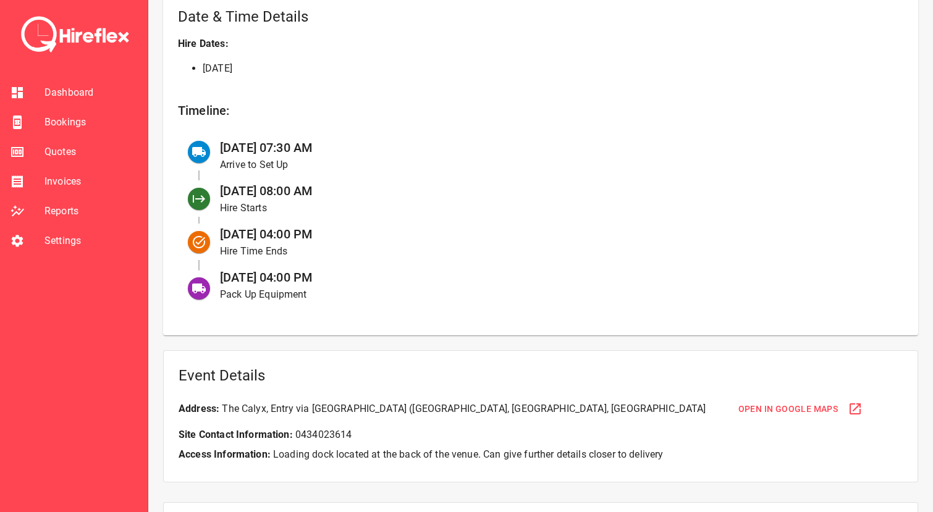  I want to click on b: Address:, so click(199, 408).